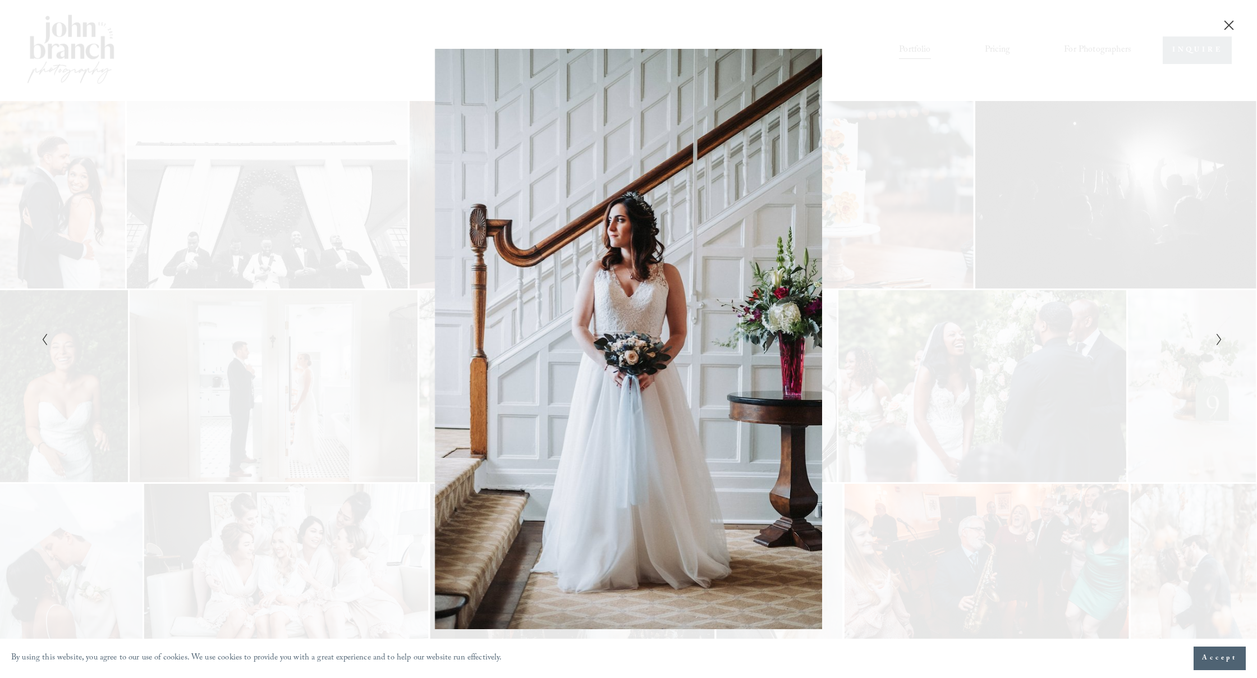  I want to click on button: Previous Slide, so click(41, 339).